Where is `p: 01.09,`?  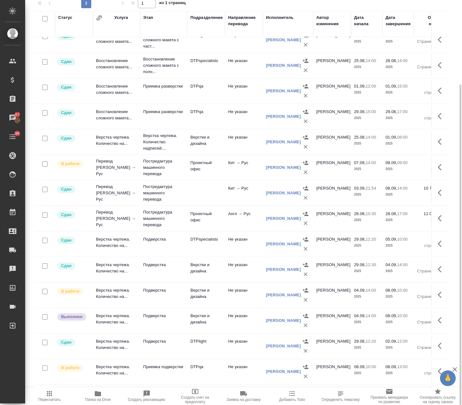 p: 01.09, is located at coordinates (360, 86).